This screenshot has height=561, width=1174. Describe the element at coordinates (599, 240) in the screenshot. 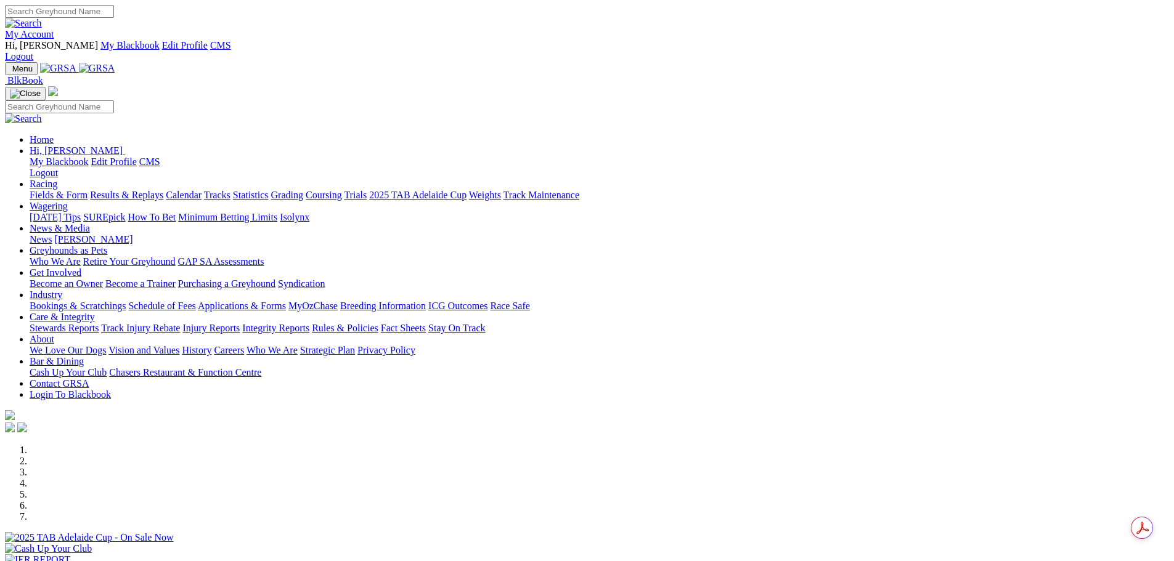

I see `div: News & Media` at that location.